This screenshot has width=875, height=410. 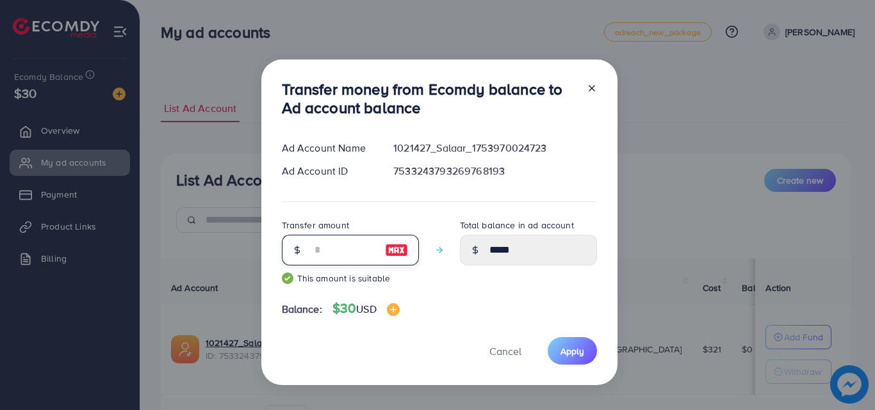 What do you see at coordinates (429, 99) in the screenshot?
I see `h3: Transfer money from Ecomdy balance to Ad account balance` at bounding box center [429, 99].